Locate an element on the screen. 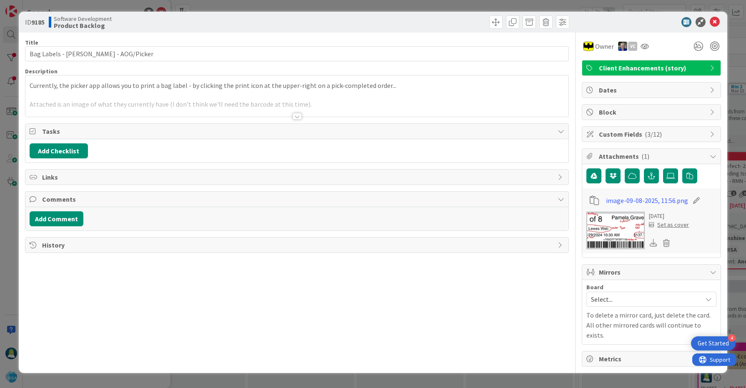 This screenshot has width=746, height=388. span: Custom Fields is located at coordinates (652, 134).